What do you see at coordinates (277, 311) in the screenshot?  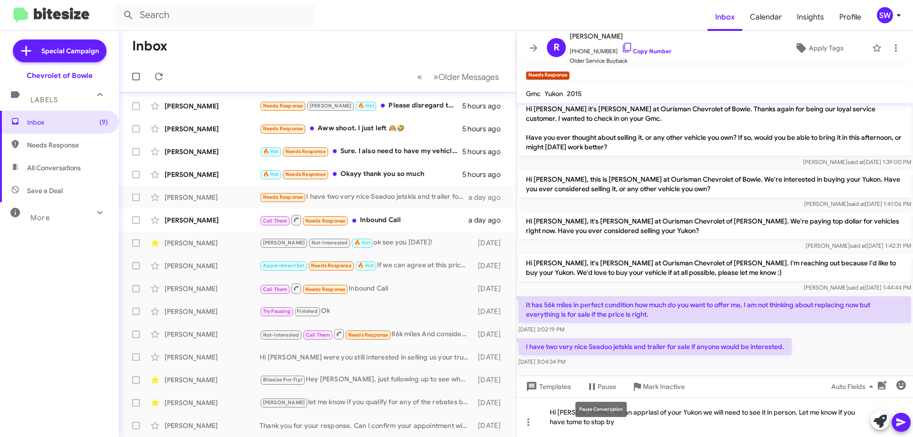 I see `span: Try Pausing` at bounding box center [277, 311].